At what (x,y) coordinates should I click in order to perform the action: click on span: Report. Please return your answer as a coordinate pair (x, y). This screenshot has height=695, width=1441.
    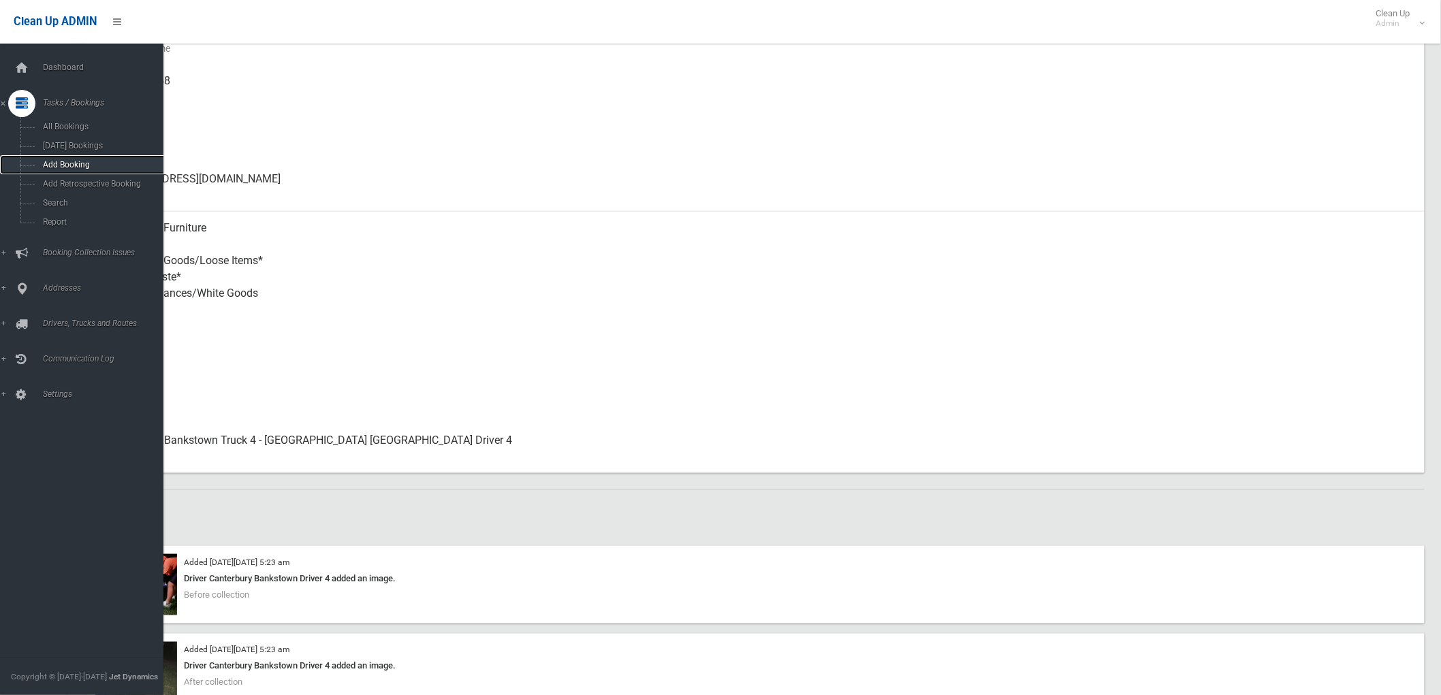
    Looking at the image, I should click on (101, 222).